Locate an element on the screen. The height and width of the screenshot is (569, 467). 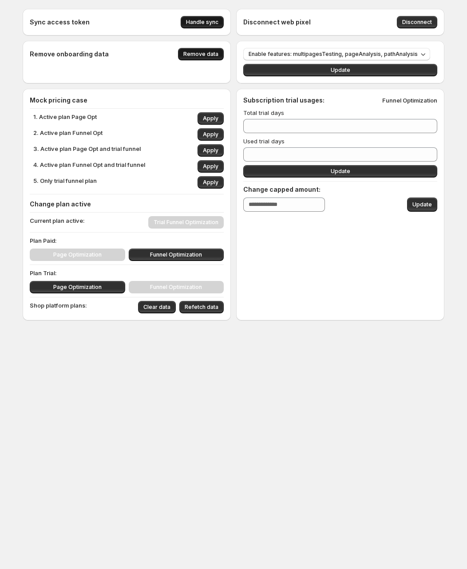
h4: Change plan active is located at coordinates (127, 204).